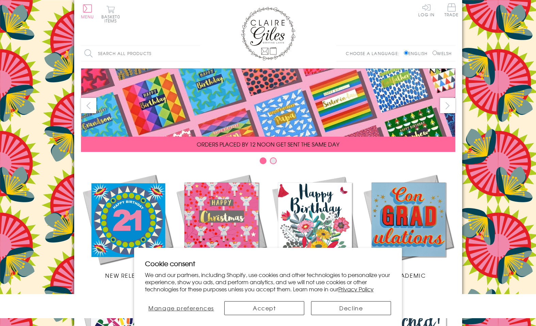 The image size is (536, 326). I want to click on a: Log In, so click(426, 10).